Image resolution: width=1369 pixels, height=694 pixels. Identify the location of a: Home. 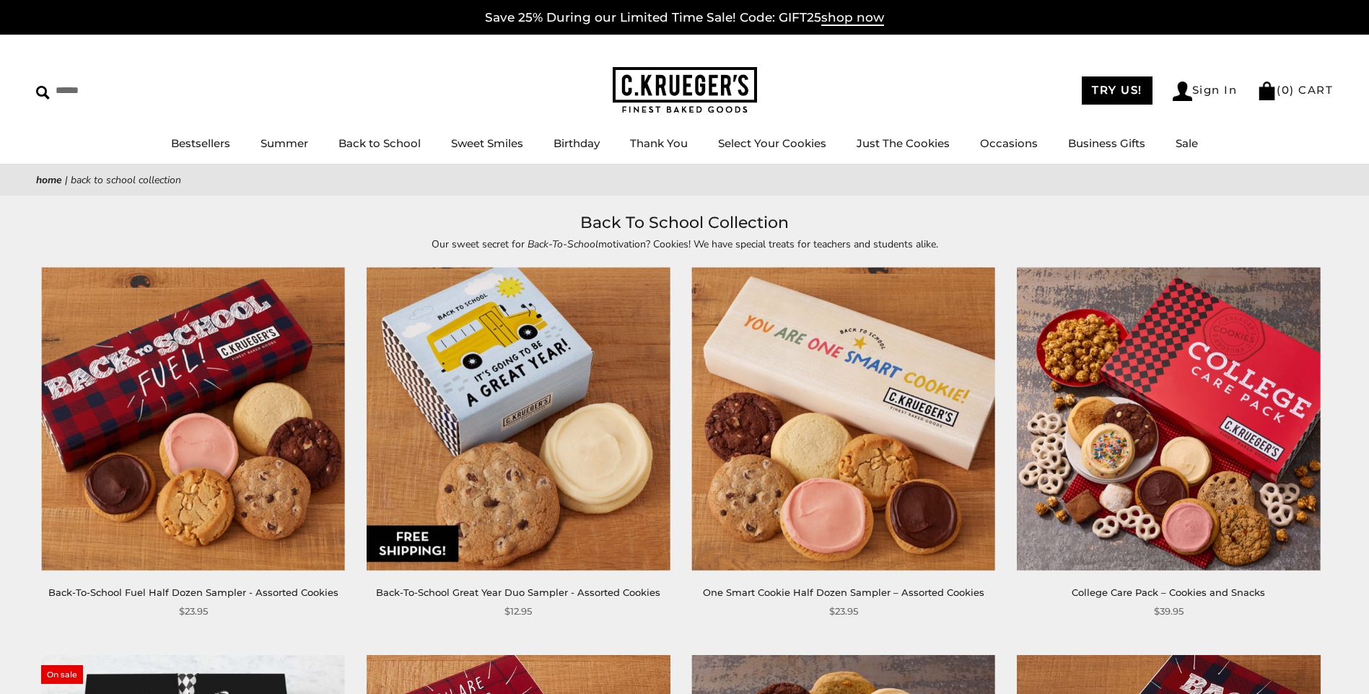
(49, 180).